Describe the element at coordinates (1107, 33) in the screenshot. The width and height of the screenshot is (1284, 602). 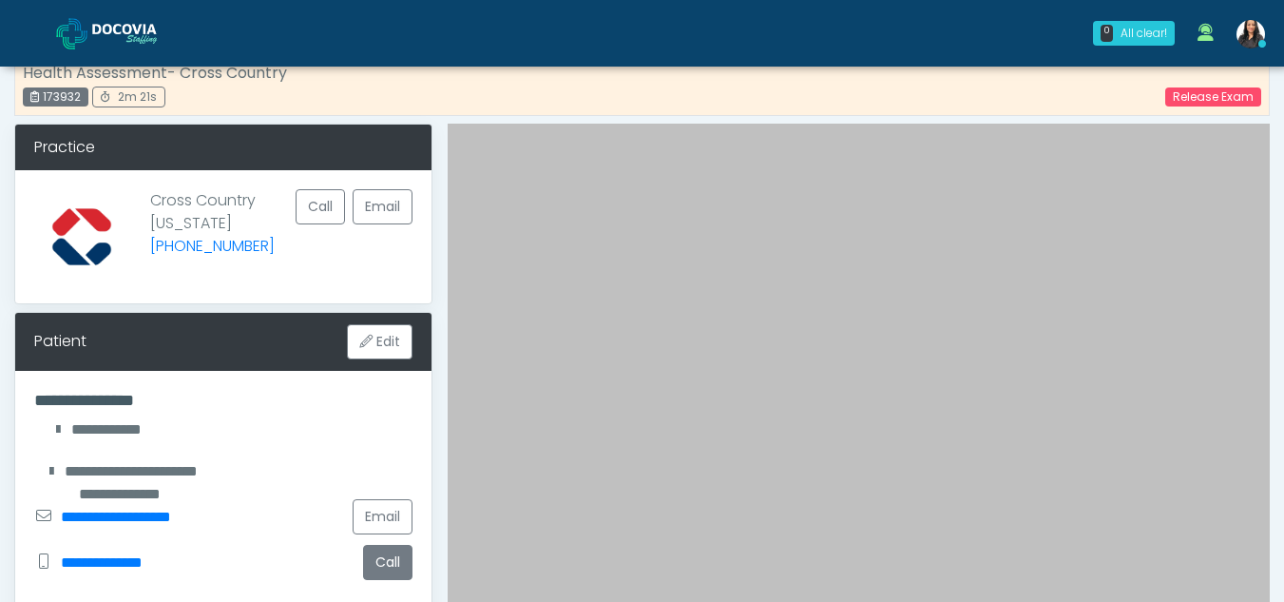
I see `div: 0` at that location.